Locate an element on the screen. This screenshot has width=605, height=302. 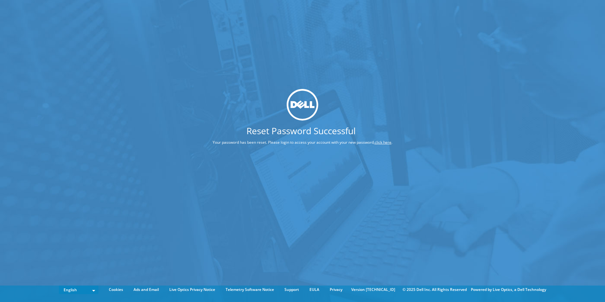
a: Cookies is located at coordinates (116, 290).